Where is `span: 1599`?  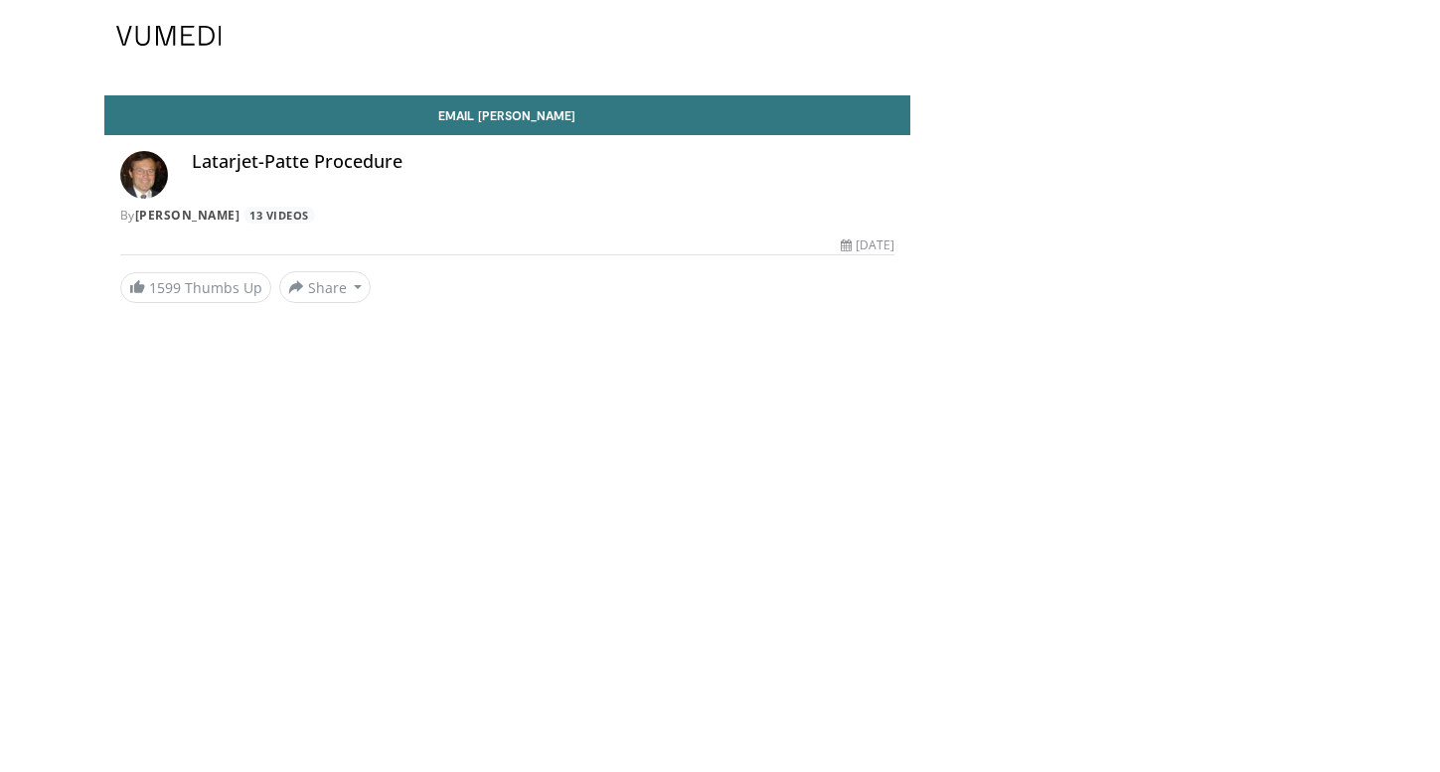 span: 1599 is located at coordinates (165, 287).